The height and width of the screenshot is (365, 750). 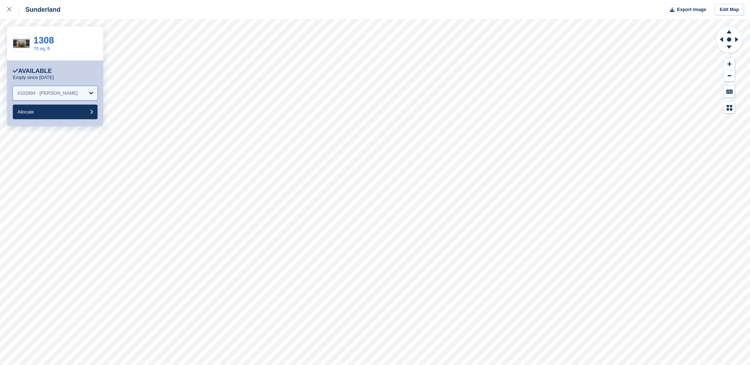 What do you see at coordinates (21, 43) in the screenshot?
I see `img: 75%20SQ.FT.jpg` at bounding box center [21, 43].